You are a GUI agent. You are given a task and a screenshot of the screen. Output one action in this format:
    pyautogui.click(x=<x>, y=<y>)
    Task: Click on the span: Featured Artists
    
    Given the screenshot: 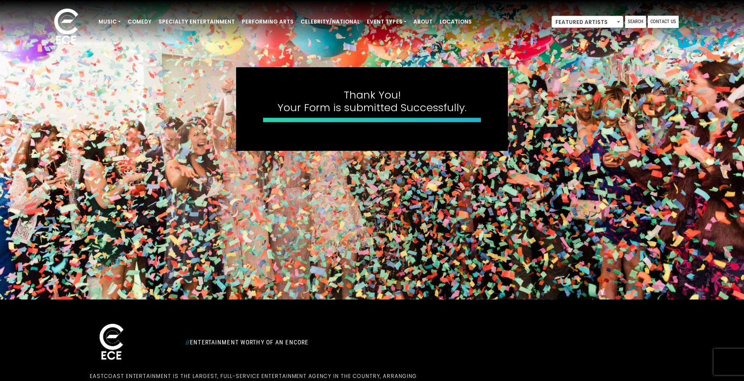 What is the action you would take?
    pyautogui.click(x=587, y=22)
    